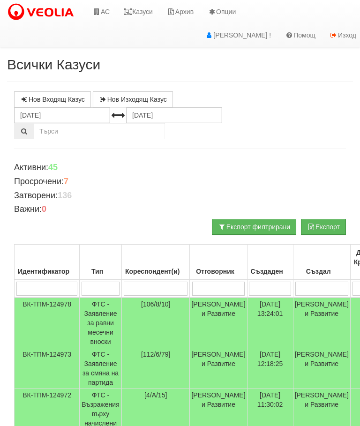 The image size is (360, 426). What do you see at coordinates (180, 196) in the screenshot?
I see `h4: Затворени:` at bounding box center [180, 196].